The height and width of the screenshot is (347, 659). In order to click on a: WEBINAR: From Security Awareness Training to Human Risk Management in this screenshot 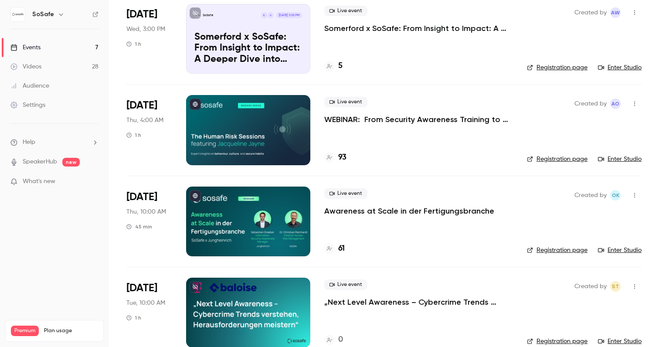, I will do `click(419, 120)`.